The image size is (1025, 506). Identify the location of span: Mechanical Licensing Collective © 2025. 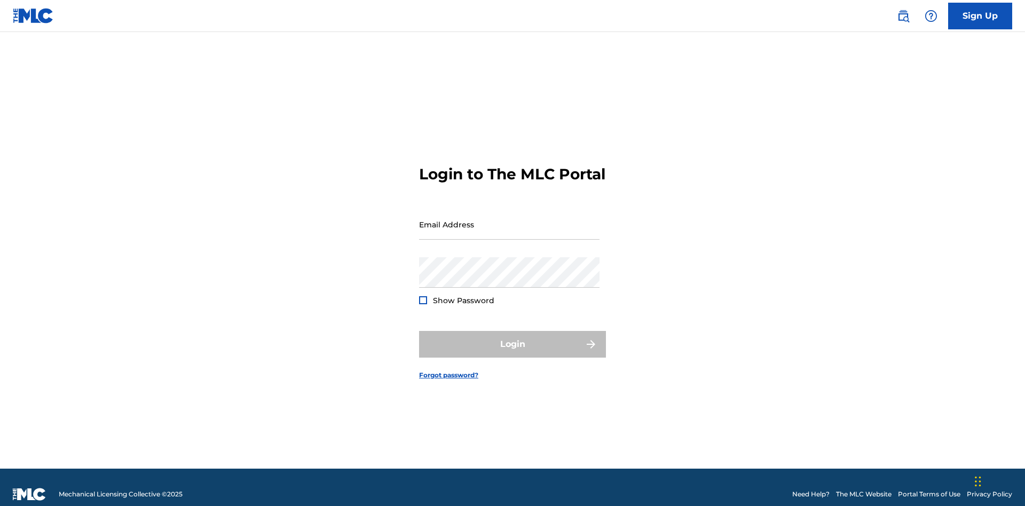
(121, 494).